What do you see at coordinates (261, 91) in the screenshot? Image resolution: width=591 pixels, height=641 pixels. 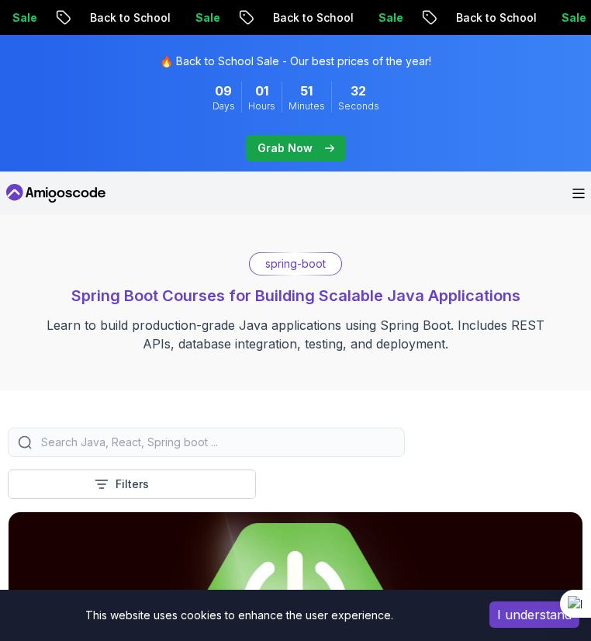 I see `span: 1 Hours` at bounding box center [261, 91].